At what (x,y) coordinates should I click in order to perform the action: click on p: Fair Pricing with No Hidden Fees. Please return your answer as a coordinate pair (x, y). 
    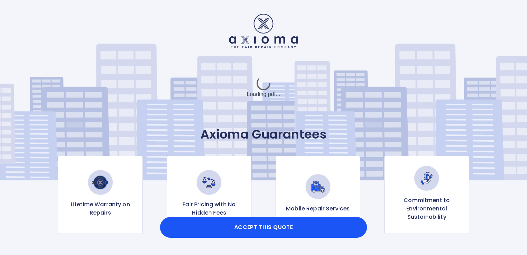
    Looking at the image, I should click on (209, 208).